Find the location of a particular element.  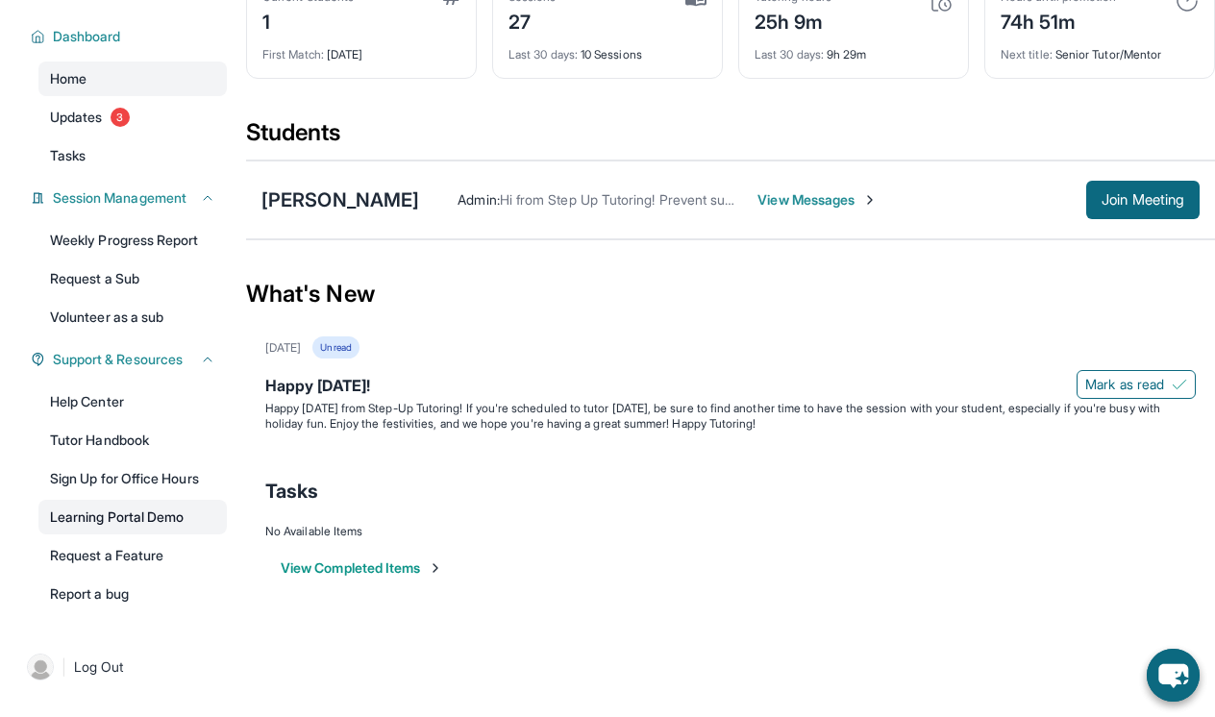

div: 1 is located at coordinates (308, 20).